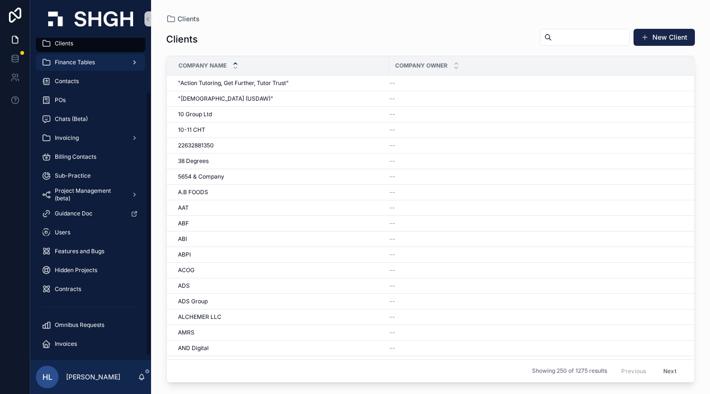  What do you see at coordinates (68, 289) in the screenshot?
I see `span: Contracts` at bounding box center [68, 289].